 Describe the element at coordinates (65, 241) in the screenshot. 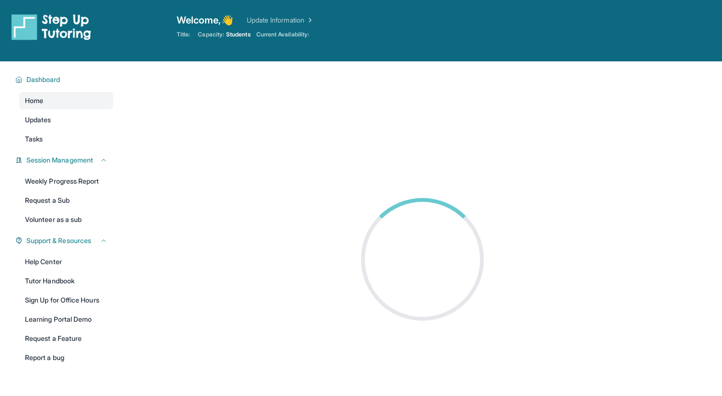

I see `button: Support & Resources` at that location.